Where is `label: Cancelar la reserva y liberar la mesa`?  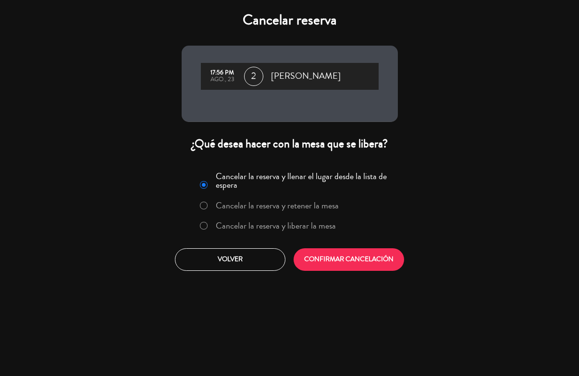 label: Cancelar la reserva y liberar la mesa is located at coordinates (276, 226).